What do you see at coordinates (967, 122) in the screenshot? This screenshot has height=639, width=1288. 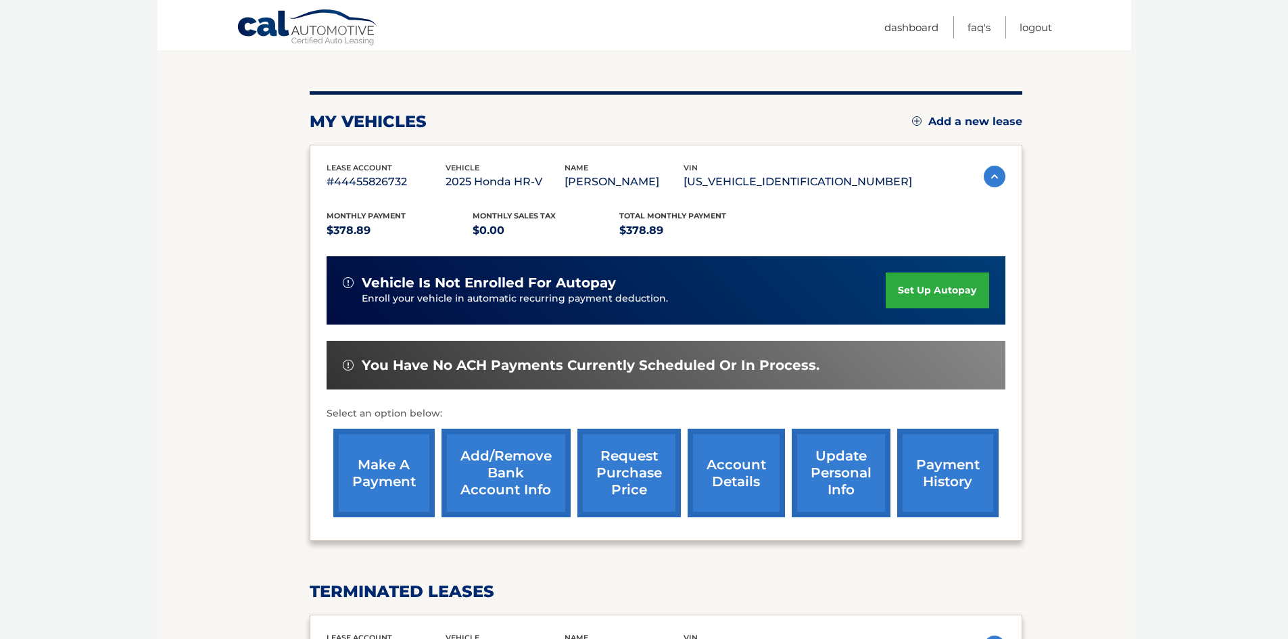 I see `a: Add a new lease` at bounding box center [967, 122].